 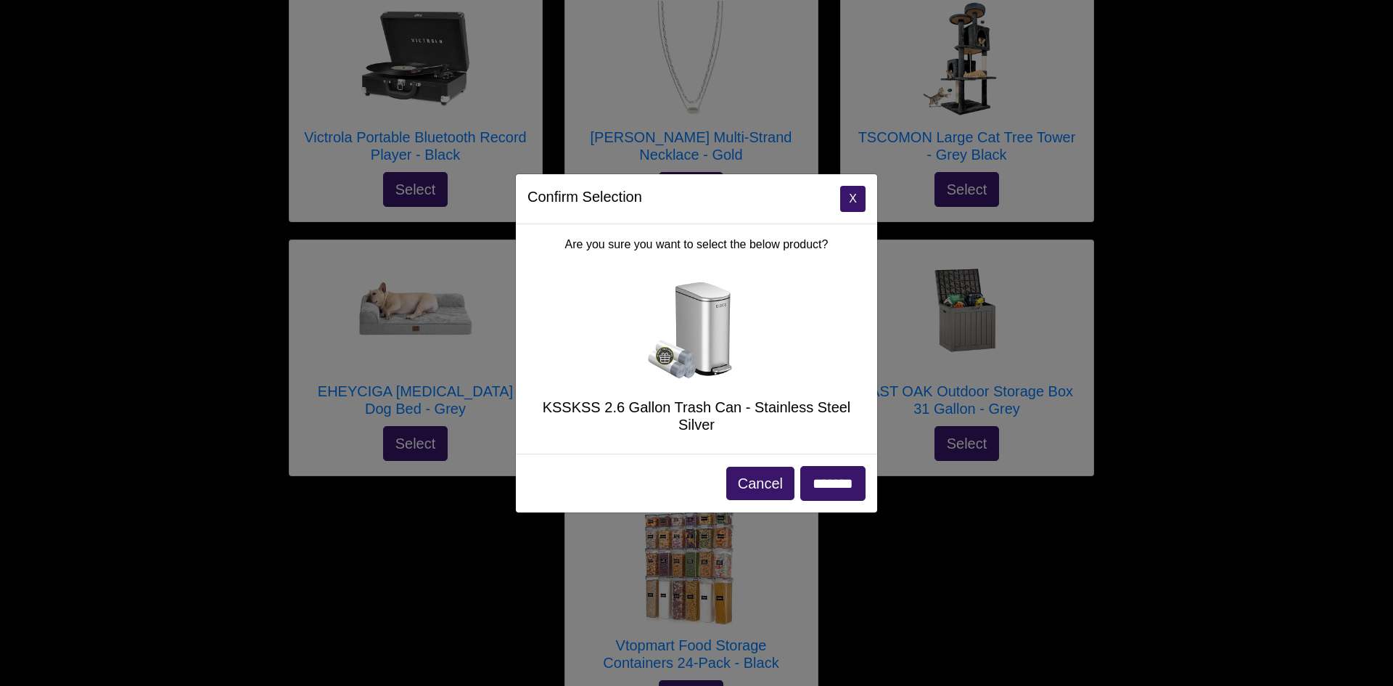 I want to click on div: Are you sure you want to select the below product?, so click(x=697, y=339).